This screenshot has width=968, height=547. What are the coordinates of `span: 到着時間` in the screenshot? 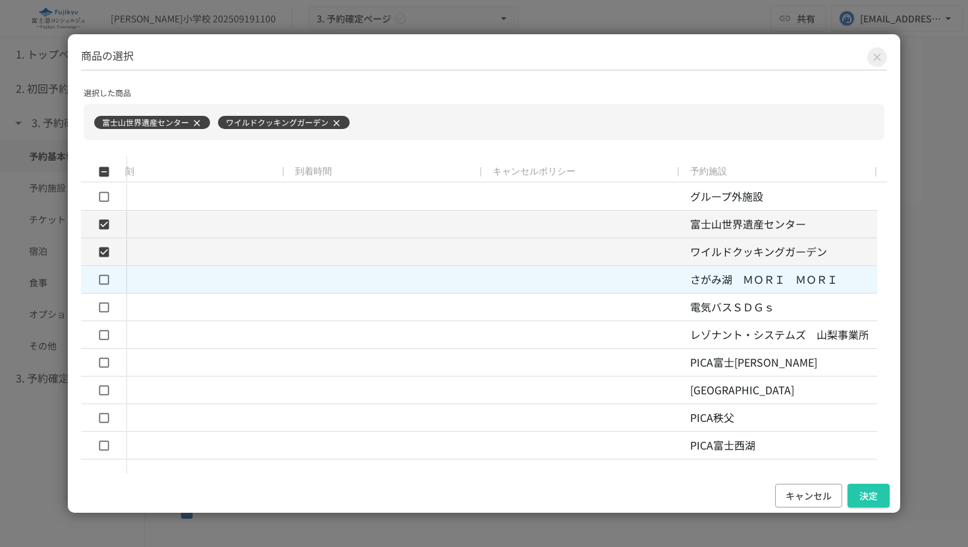 It's located at (313, 172).